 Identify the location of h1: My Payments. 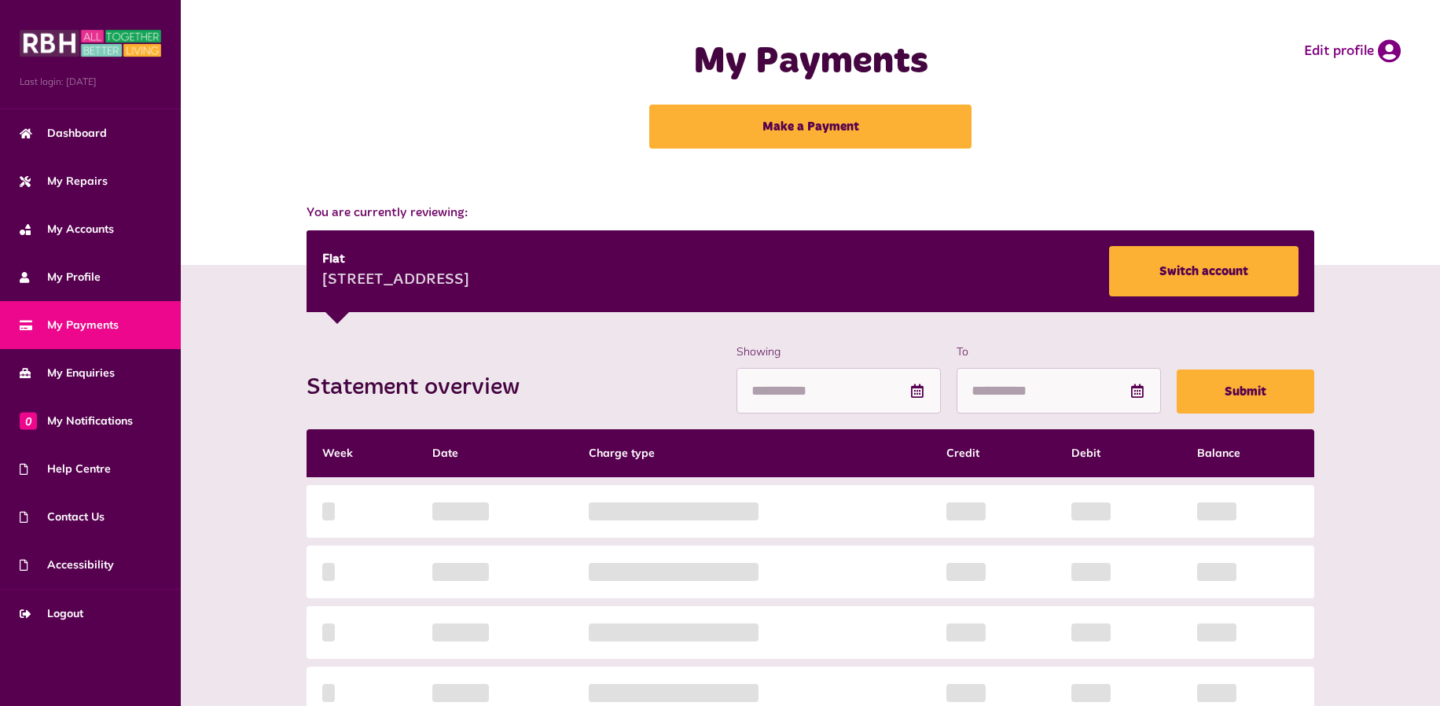
(810, 62).